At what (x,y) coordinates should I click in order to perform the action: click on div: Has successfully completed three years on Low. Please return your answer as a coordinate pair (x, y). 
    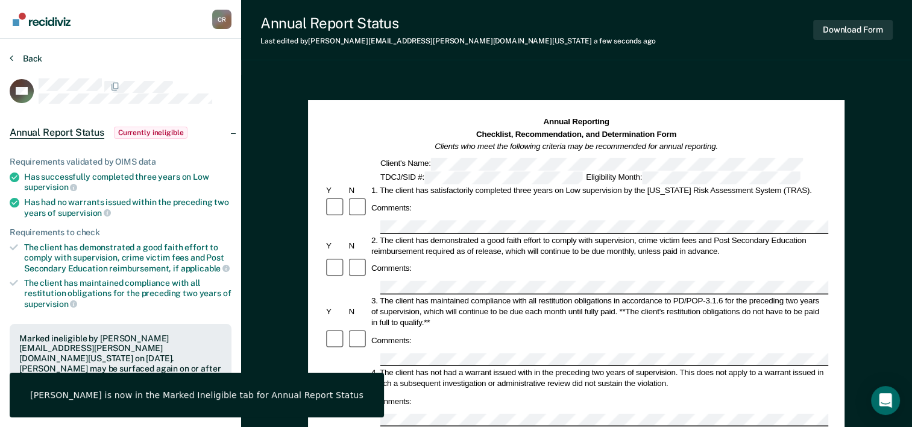
    Looking at the image, I should click on (128, 182).